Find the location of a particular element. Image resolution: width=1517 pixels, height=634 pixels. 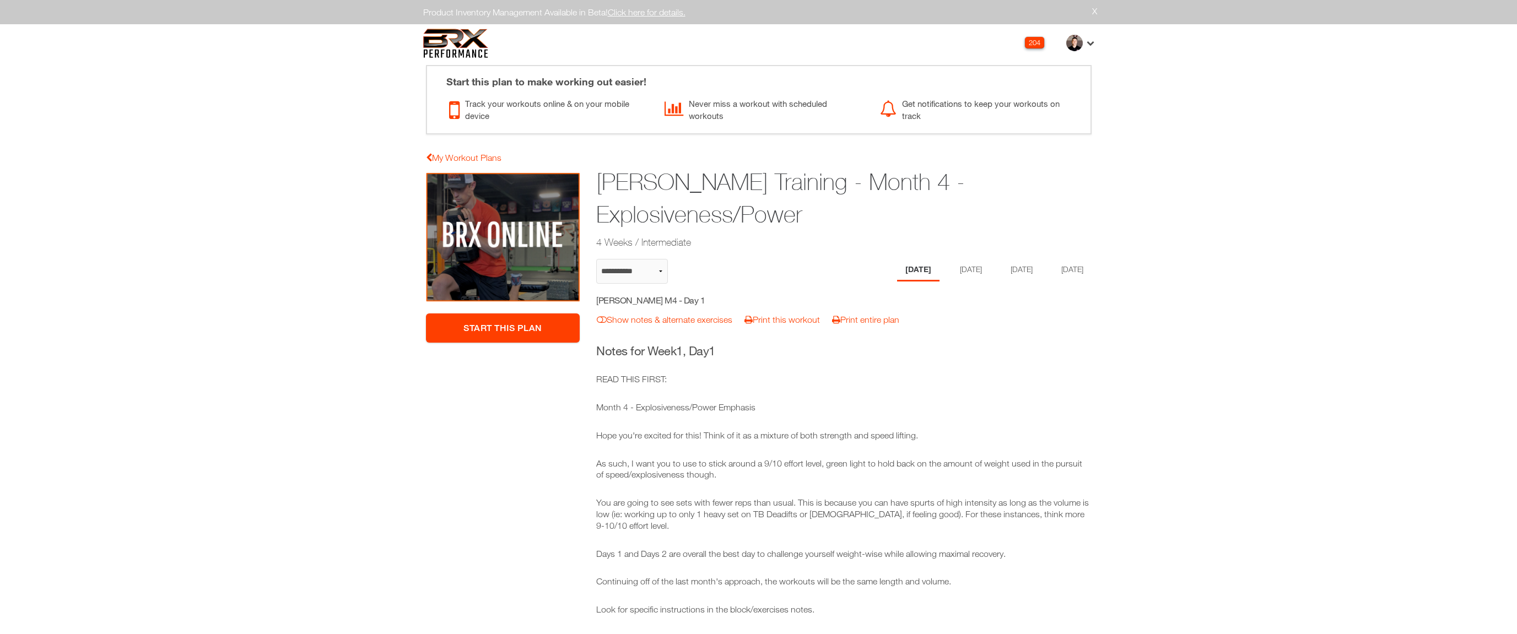

li: Day 2 is located at coordinates (971, 270).